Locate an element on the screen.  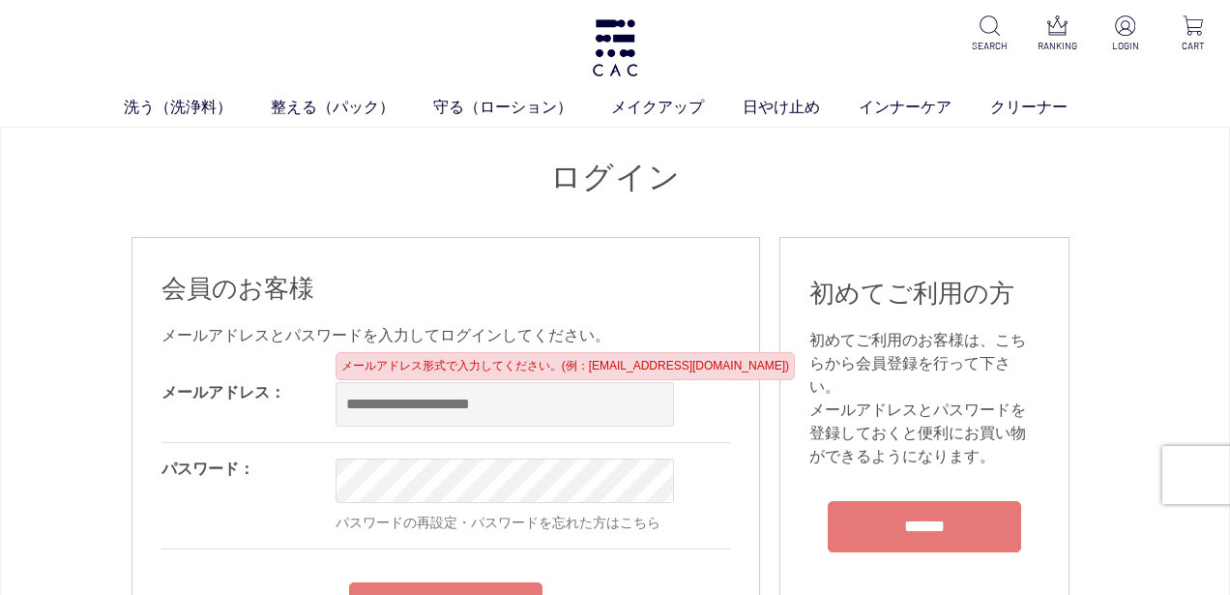
p: LOGIN is located at coordinates (1125, 45).